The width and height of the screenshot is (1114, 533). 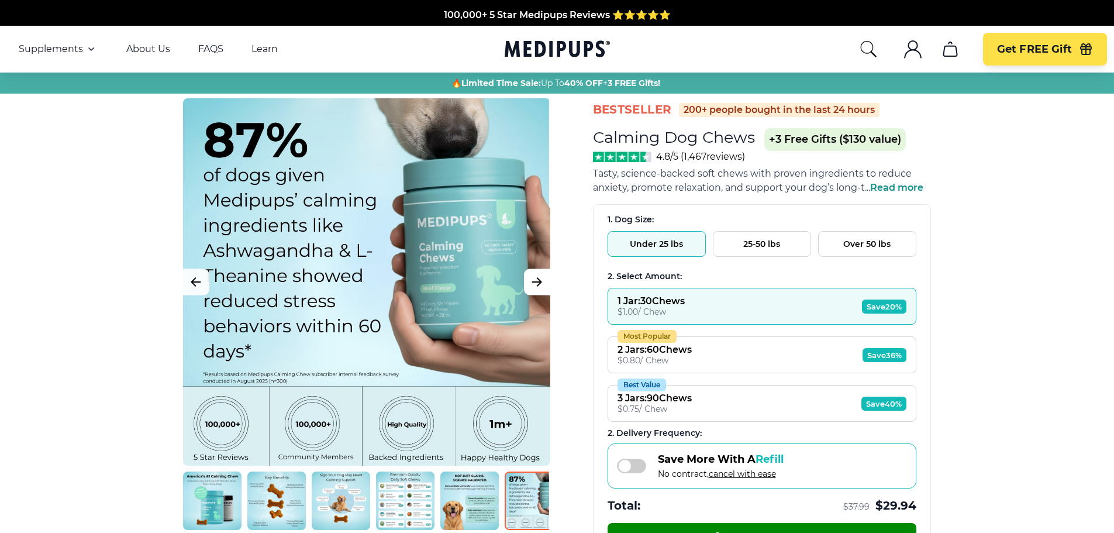 I want to click on span: Refill, so click(x=769, y=459).